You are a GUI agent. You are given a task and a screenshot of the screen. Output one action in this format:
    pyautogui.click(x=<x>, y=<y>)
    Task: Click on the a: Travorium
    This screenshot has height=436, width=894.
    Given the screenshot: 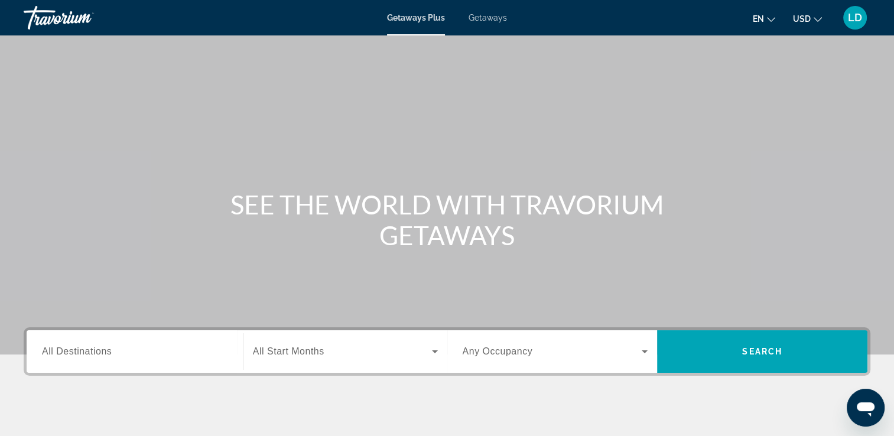 What is the action you would take?
    pyautogui.click(x=83, y=18)
    